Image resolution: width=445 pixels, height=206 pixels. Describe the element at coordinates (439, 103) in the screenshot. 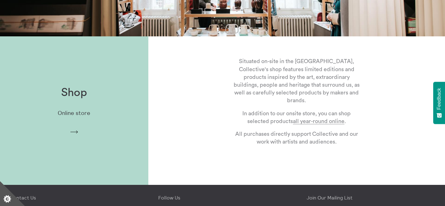

I see `button: Feedback - Show survey` at that location.